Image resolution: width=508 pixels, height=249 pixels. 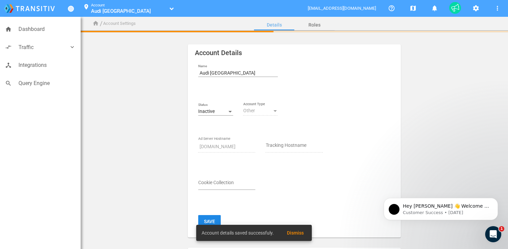 I want to click on span: Dashboard, so click(x=47, y=29).